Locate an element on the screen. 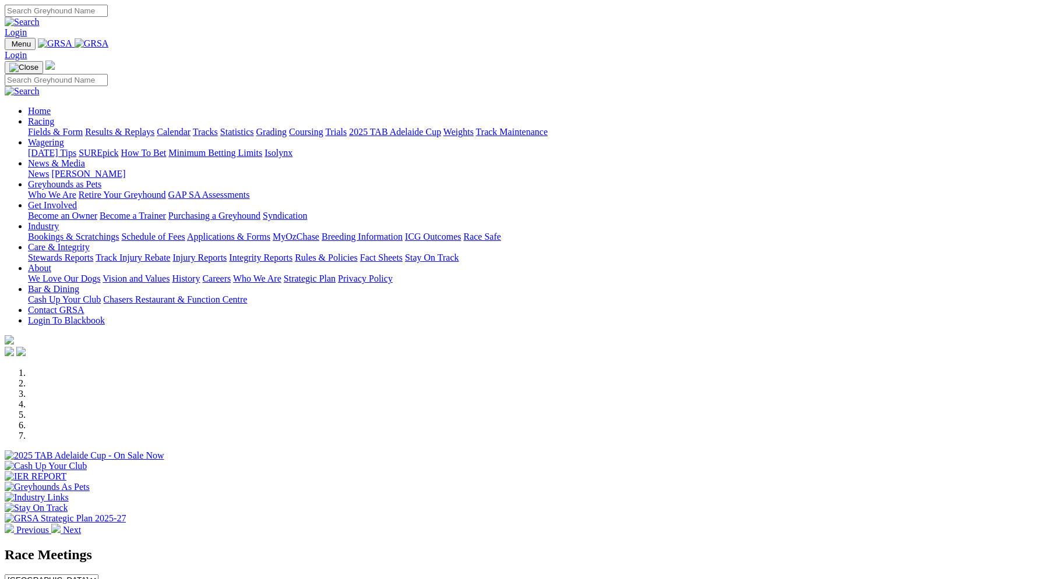 This screenshot has width=1040, height=579. a: Track Maintenance is located at coordinates (511, 132).